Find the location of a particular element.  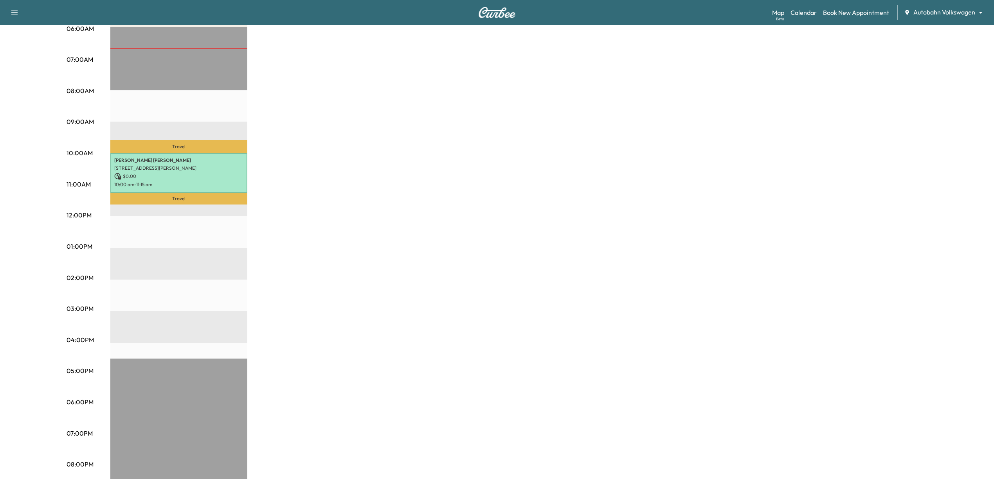

p: 11:00AM is located at coordinates (79, 184).